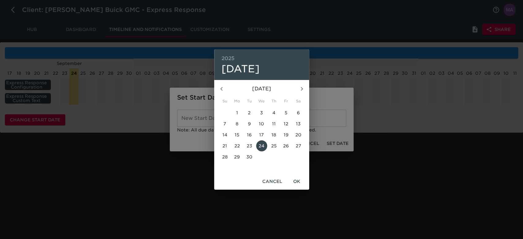 This screenshot has width=523, height=239. Describe the element at coordinates (286, 146) in the screenshot. I see `p: 26` at that location.